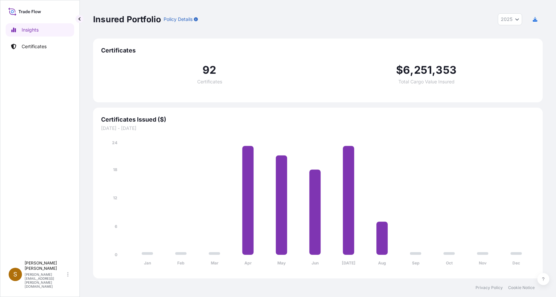  What do you see at coordinates (147, 263) in the screenshot?
I see `tspan: Jan` at bounding box center [147, 263].